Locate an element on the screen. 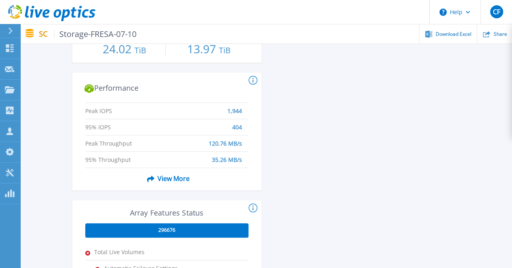  h2: Performance is located at coordinates (167, 89).